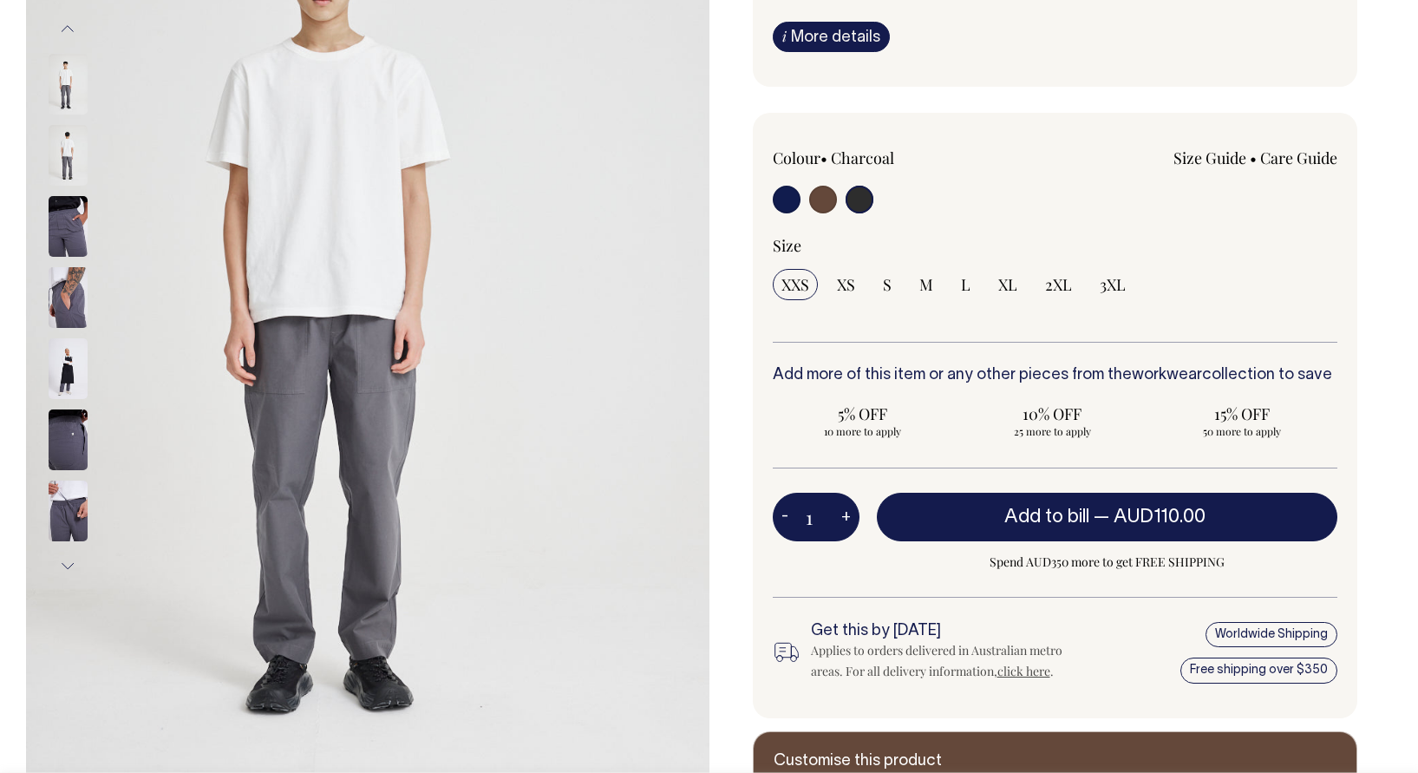 The width and height of the screenshot is (1418, 773). Describe the element at coordinates (1047, 517) in the screenshot. I see `span: Add to bill` at that location.